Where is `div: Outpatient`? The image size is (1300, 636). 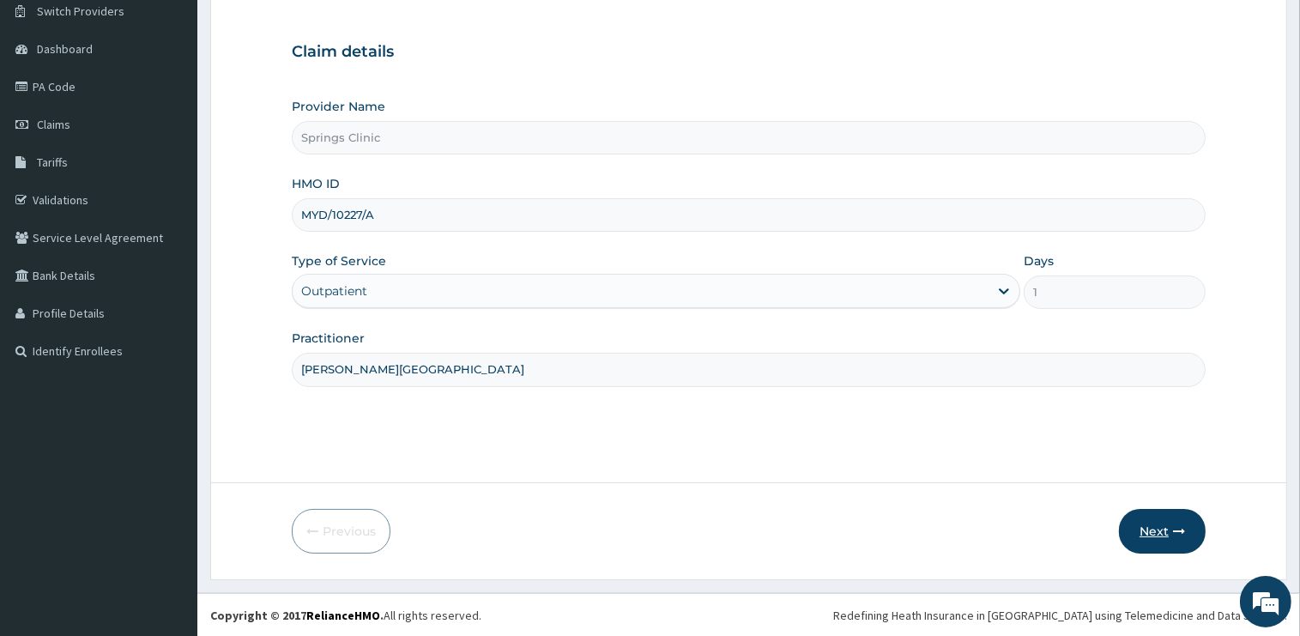
div: Outpatient is located at coordinates (334, 291).